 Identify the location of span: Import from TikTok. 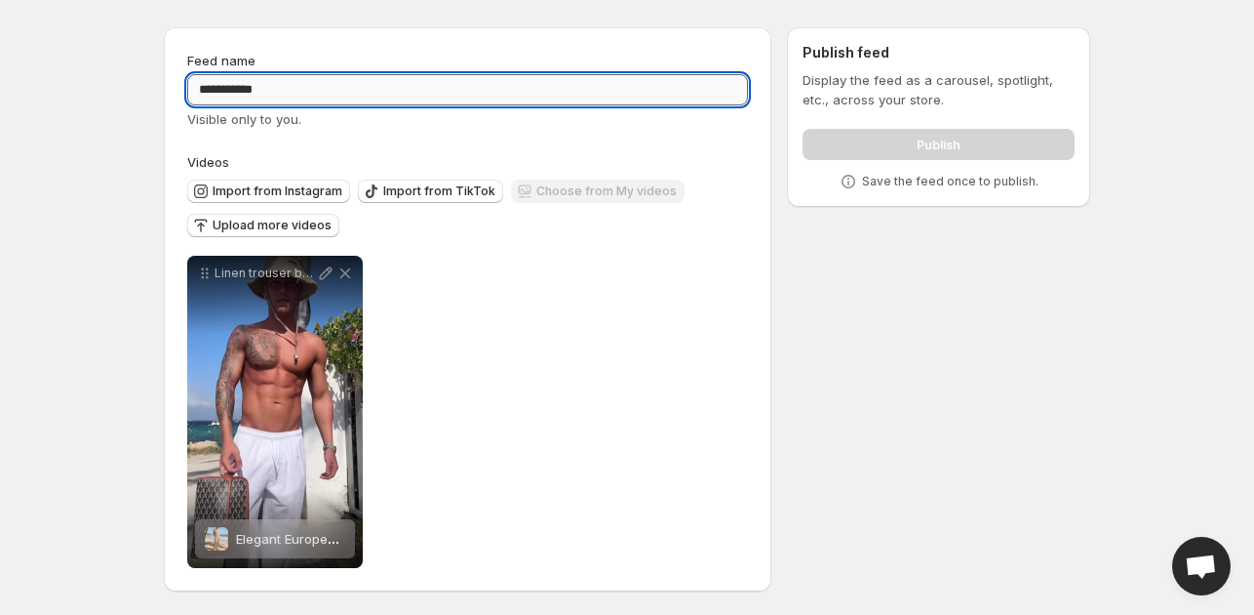
(439, 191).